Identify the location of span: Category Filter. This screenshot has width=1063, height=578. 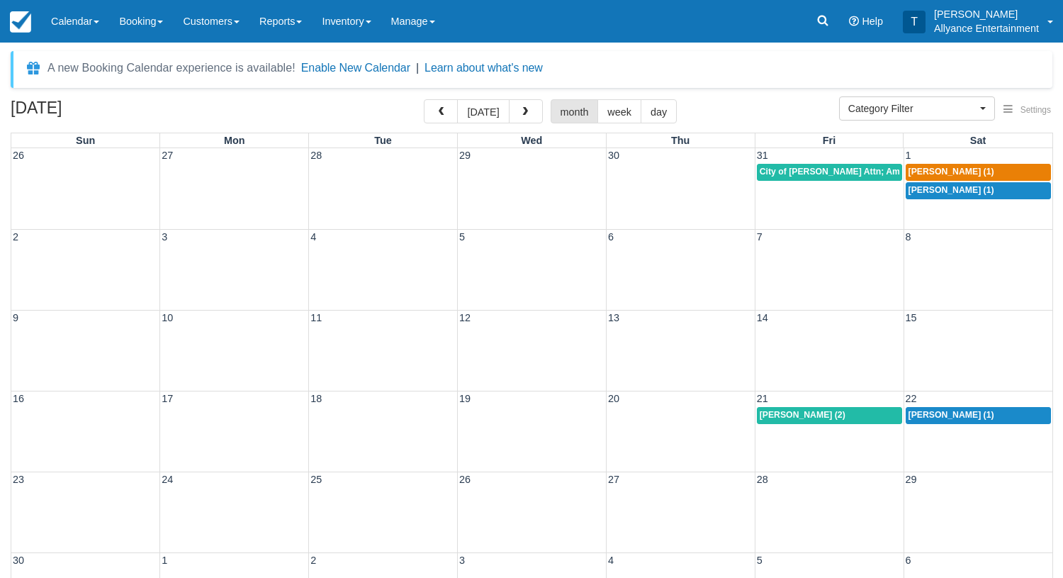
(912, 108).